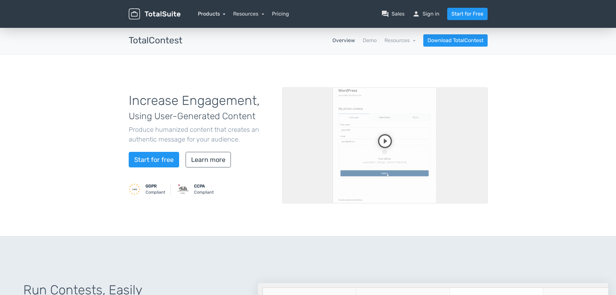  Describe the element at coordinates (393, 14) in the screenshot. I see `a: question_answerSales` at that location.